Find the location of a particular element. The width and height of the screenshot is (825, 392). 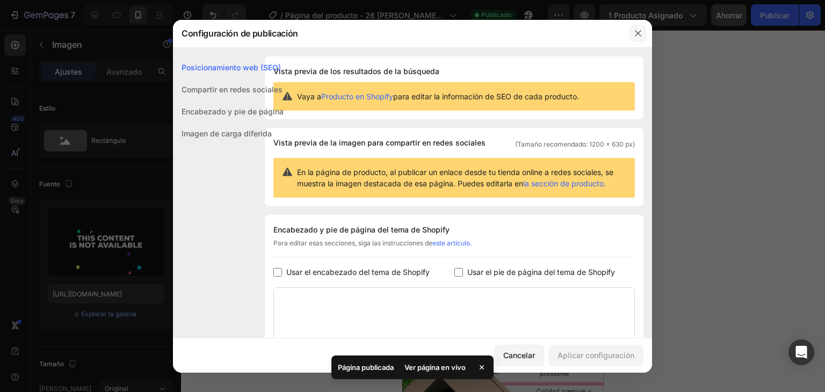

font: Vista previa de la imagen para compartir en redes sociales is located at coordinates (379, 142).